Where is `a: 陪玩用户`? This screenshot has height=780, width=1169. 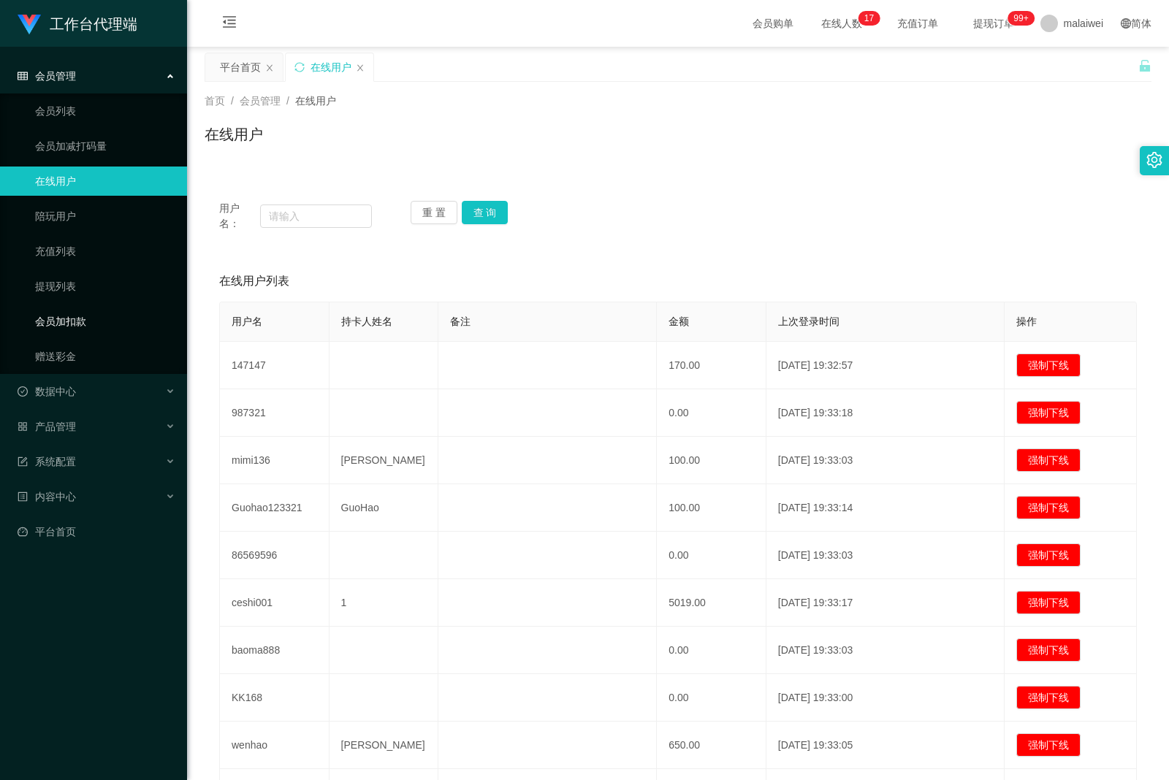 a: 陪玩用户 is located at coordinates (105, 216).